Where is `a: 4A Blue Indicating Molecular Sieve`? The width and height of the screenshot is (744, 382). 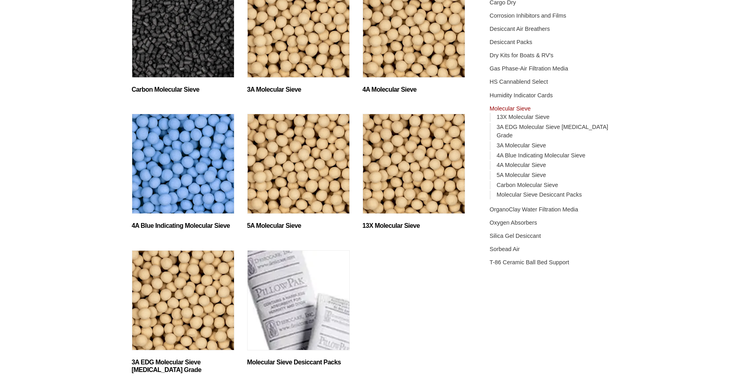
a: 4A Blue Indicating Molecular Sieve is located at coordinates (541, 156).